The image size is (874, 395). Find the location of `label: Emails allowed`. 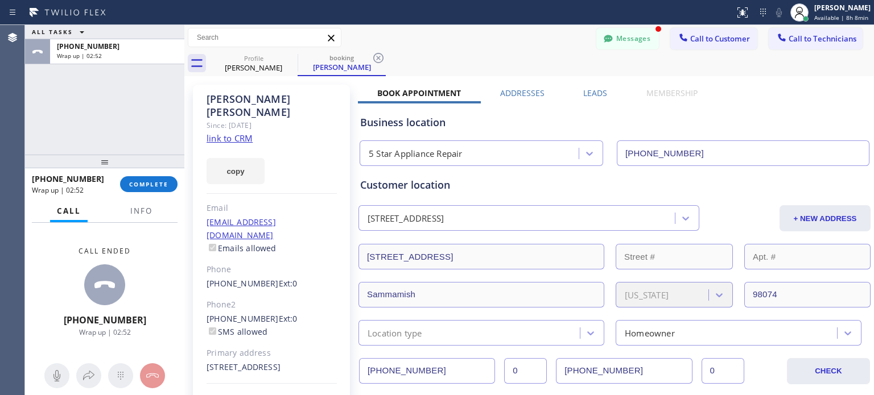

label: Emails allowed is located at coordinates (241, 248).